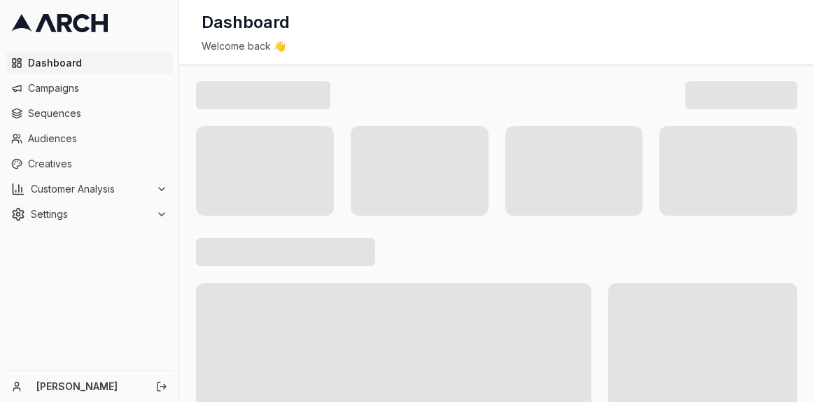  I want to click on a: Creatives, so click(89, 164).